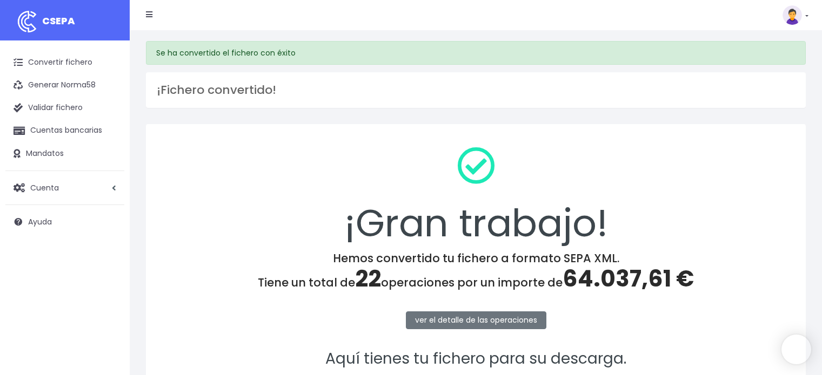 Image resolution: width=822 pixels, height=375 pixels. I want to click on img: profile, so click(792, 15).